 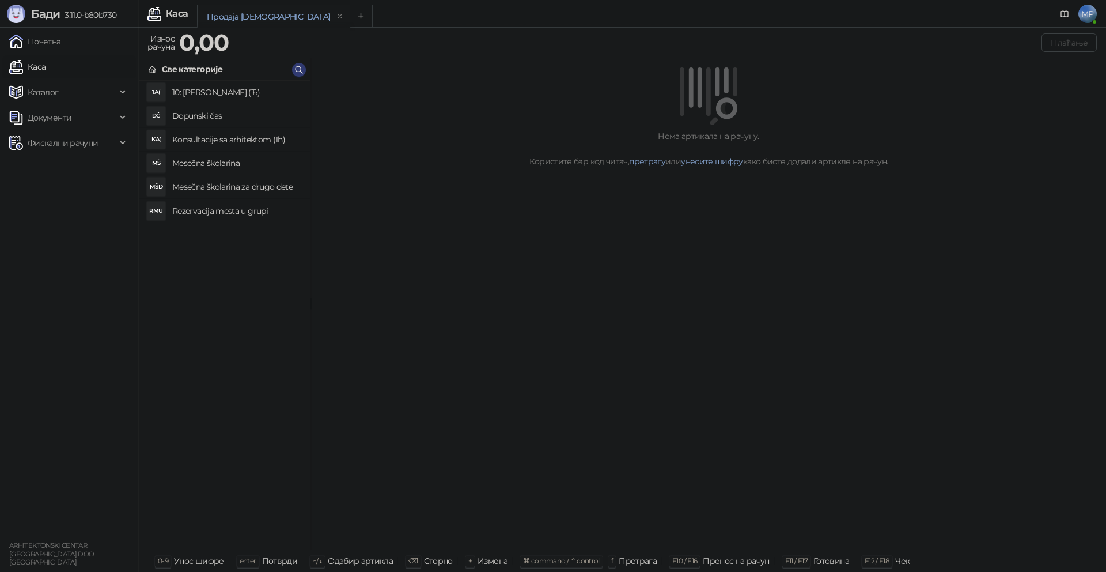 I want to click on button: remove, so click(x=340, y=16).